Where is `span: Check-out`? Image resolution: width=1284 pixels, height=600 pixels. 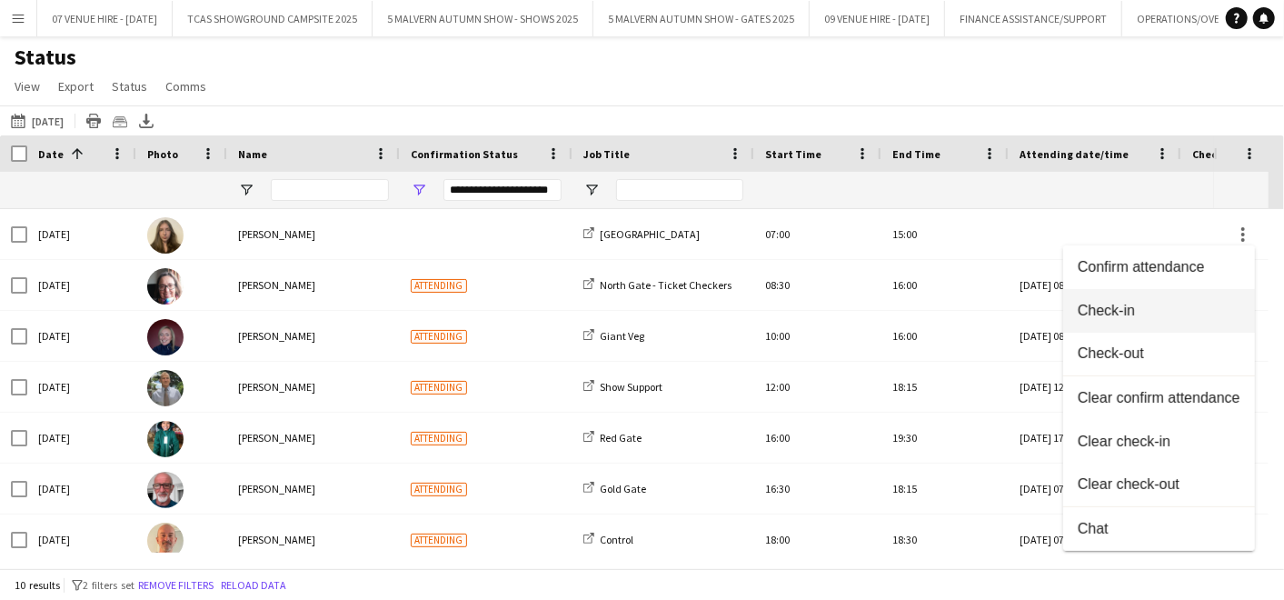 span: Check-out is located at coordinates (1158, 353).